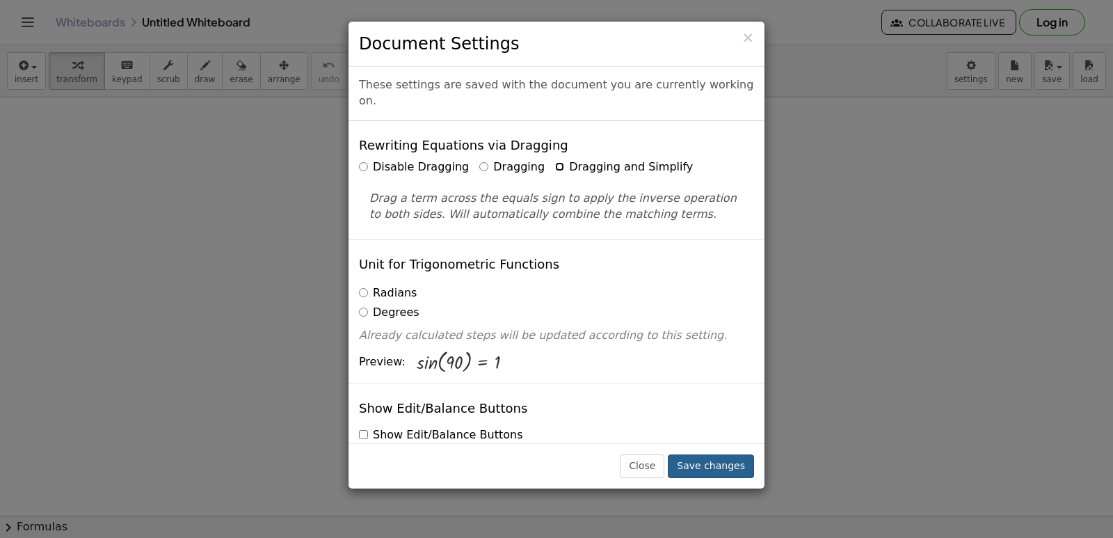 This screenshot has width=1113, height=538. What do you see at coordinates (484, 166) in the screenshot?
I see `input: Dragging` at bounding box center [484, 166].